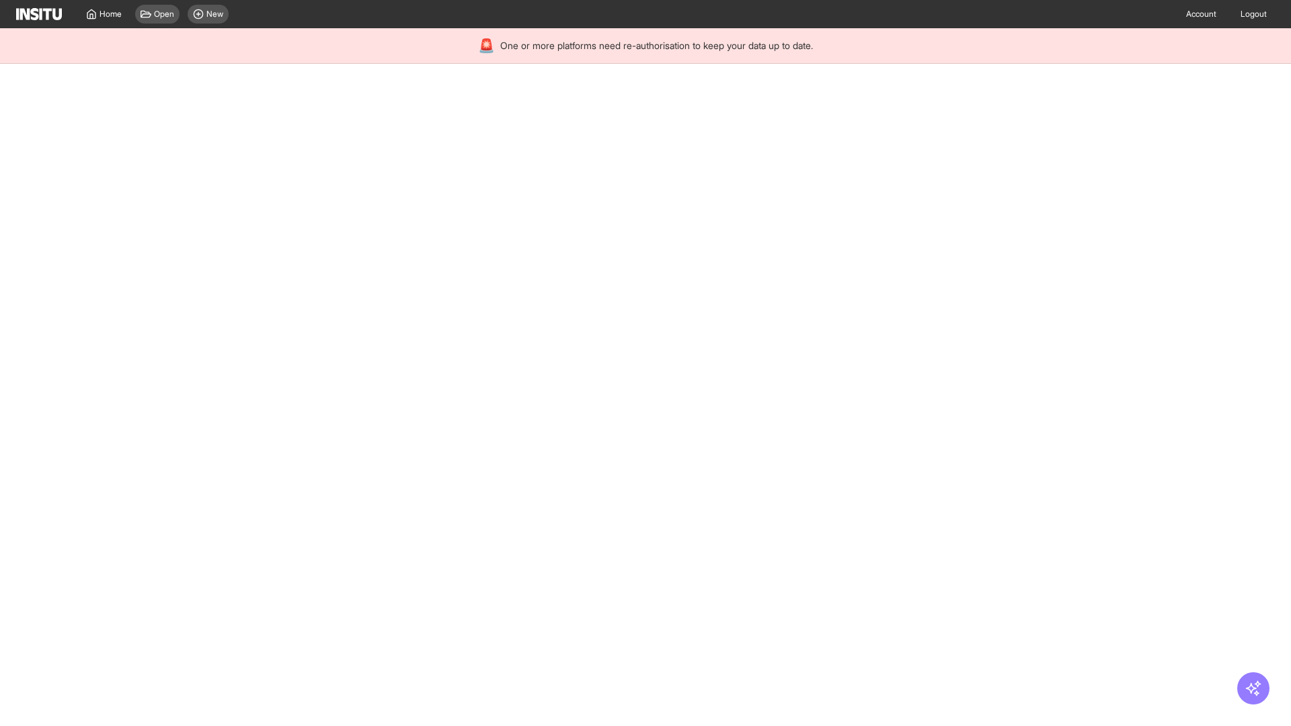  Describe the element at coordinates (110, 14) in the screenshot. I see `span: Home` at that location.